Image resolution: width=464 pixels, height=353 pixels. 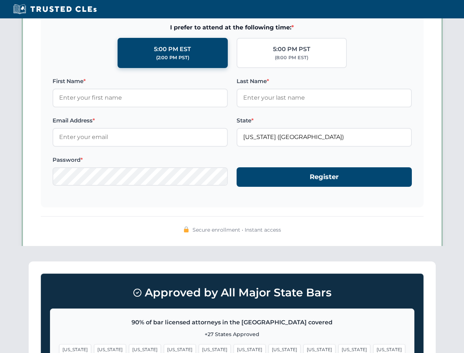 What do you see at coordinates (140, 98) in the screenshot?
I see `input: Enter your first name` at bounding box center [140, 98].